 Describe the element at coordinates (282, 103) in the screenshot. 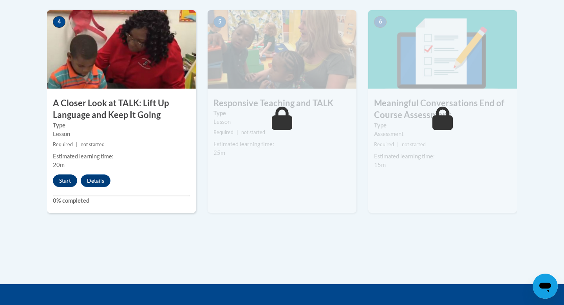

I see `h3: Responsive Teaching and TALK` at that location.